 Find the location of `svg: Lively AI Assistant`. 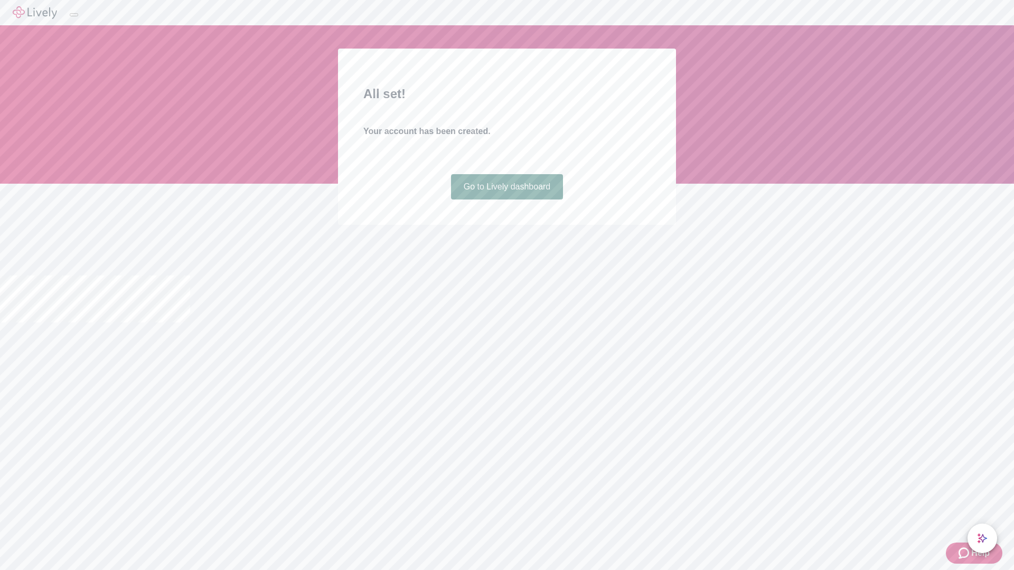

svg: Lively AI Assistant is located at coordinates (982, 539).